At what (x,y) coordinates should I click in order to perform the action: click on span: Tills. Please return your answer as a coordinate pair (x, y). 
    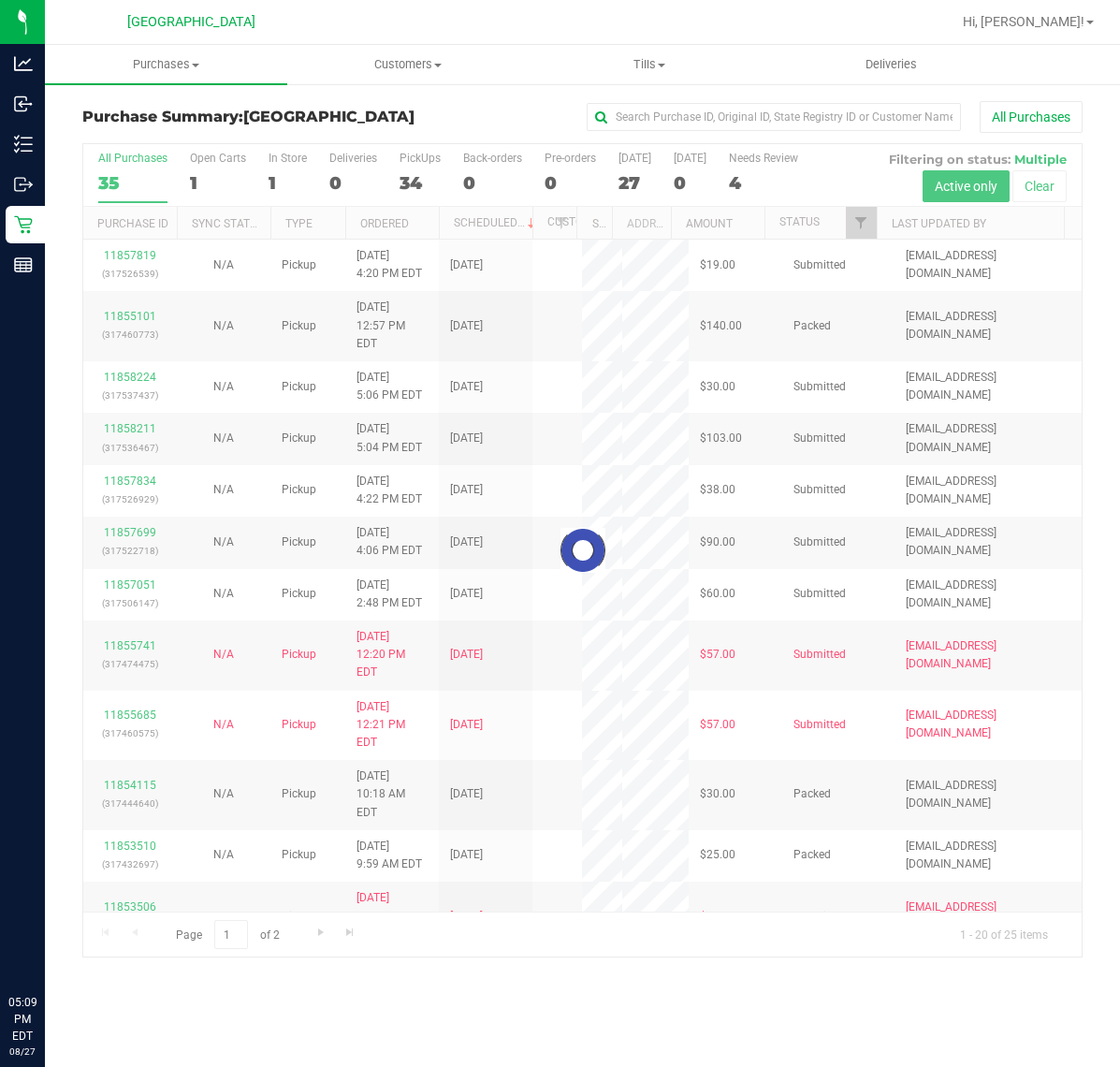
    Looking at the image, I should click on (650, 65).